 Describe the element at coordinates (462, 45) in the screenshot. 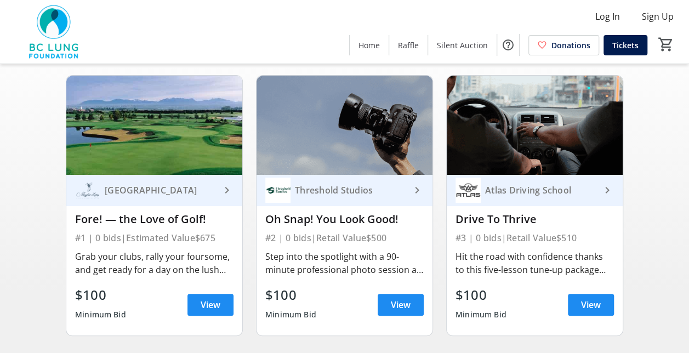

I see `span: Silent Auction` at that location.